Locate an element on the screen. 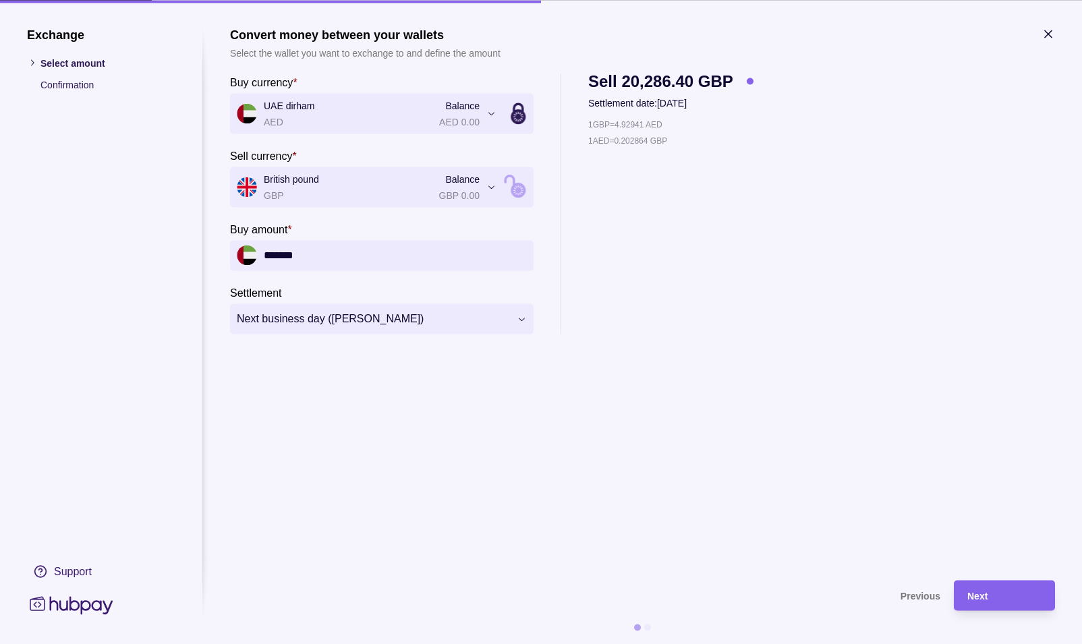 This screenshot has height=644, width=1082. p: 1 AED = 0.202864 GBP is located at coordinates (627, 140).